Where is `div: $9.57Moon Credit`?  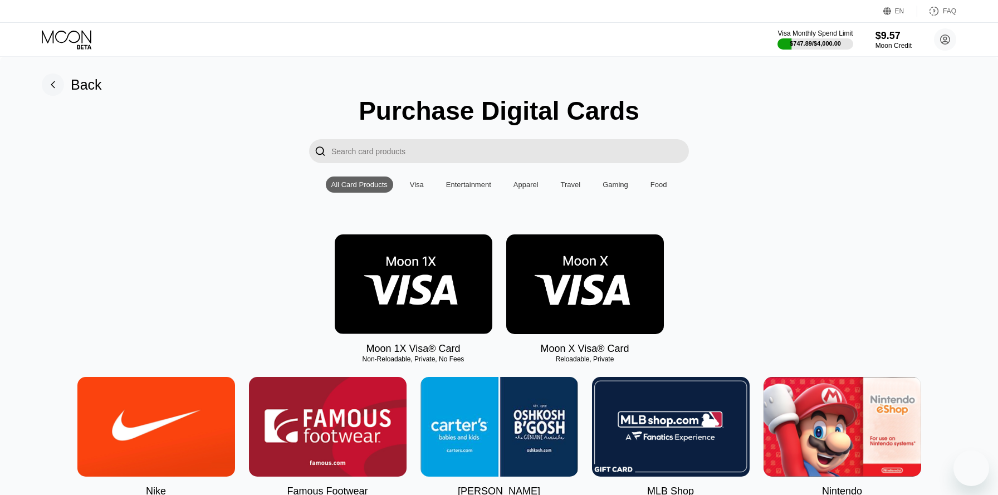 div: $9.57Moon Credit is located at coordinates (893, 40).